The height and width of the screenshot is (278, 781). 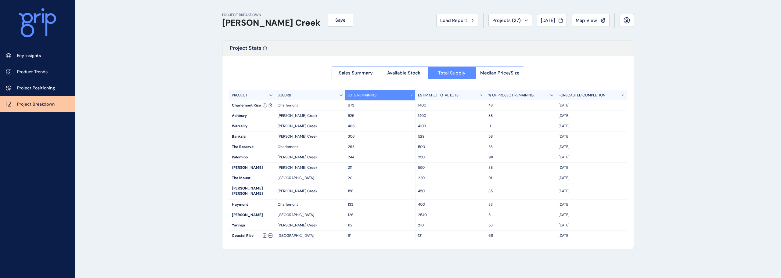 What do you see at coordinates (252, 116) in the screenshot?
I see `div: Ashbury` at bounding box center [252, 116].